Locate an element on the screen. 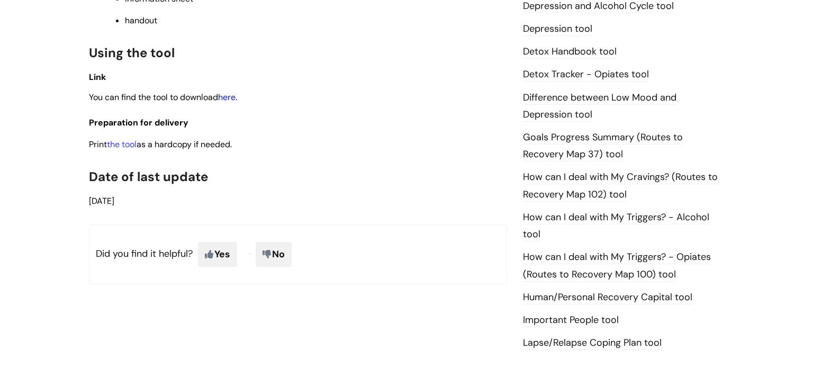 The height and width of the screenshot is (368, 813). a: Detox Handbook tool is located at coordinates (569, 52).